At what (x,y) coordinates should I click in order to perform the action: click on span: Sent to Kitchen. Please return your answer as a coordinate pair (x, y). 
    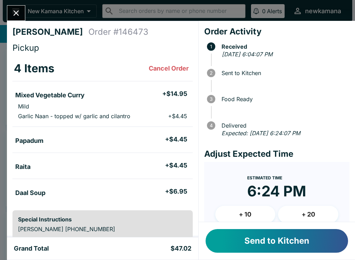
    Looking at the image, I should click on (284, 73).